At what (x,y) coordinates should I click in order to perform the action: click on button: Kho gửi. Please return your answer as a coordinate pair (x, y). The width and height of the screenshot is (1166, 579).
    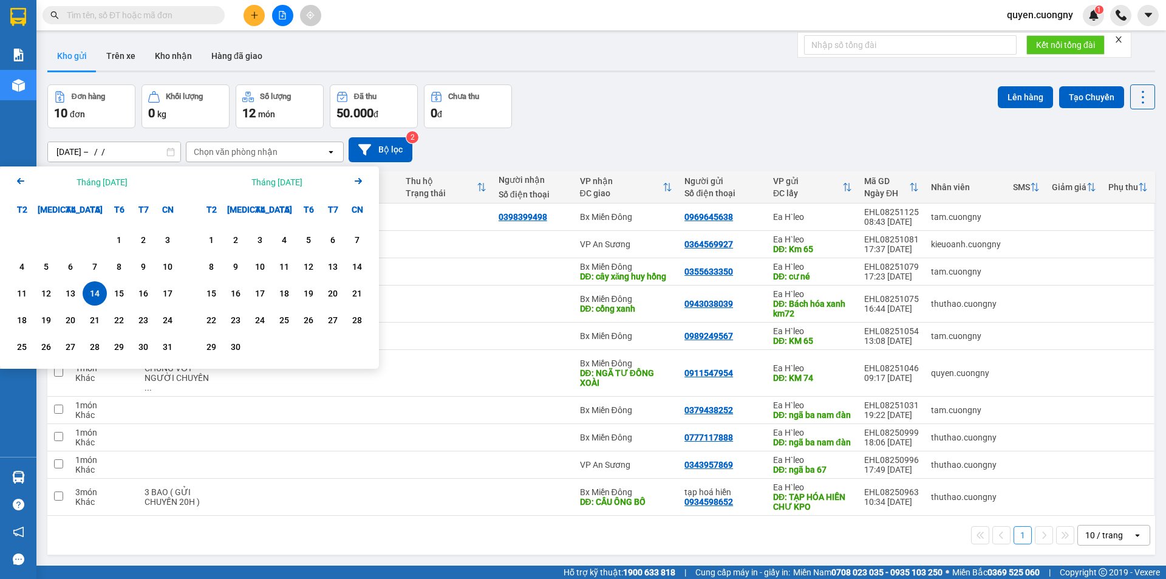
    Looking at the image, I should click on (72, 56).